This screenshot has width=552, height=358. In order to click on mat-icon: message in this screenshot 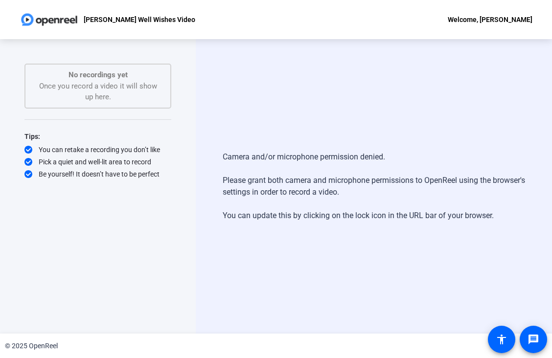, I will do `click(534, 340)`.